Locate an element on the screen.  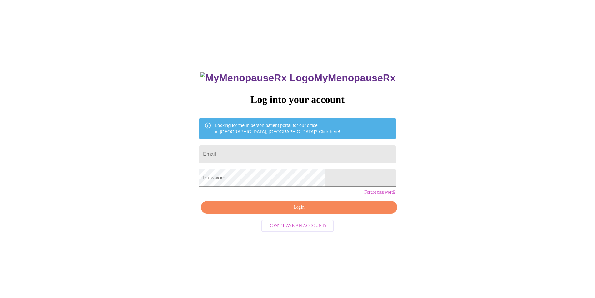
button: Login is located at coordinates (299, 207).